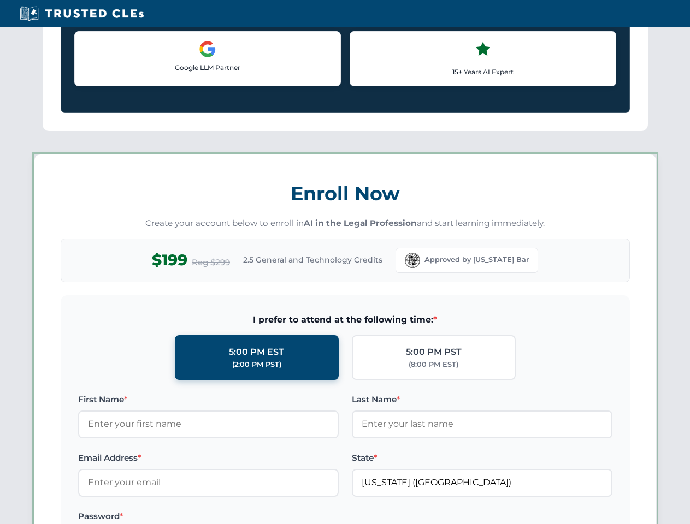 The width and height of the screenshot is (690, 524). What do you see at coordinates (208, 49) in the screenshot?
I see `img: Google` at bounding box center [208, 49].